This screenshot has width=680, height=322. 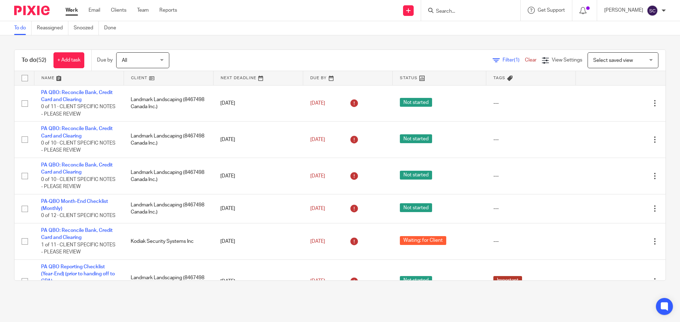 I want to click on p: Due by, so click(x=105, y=60).